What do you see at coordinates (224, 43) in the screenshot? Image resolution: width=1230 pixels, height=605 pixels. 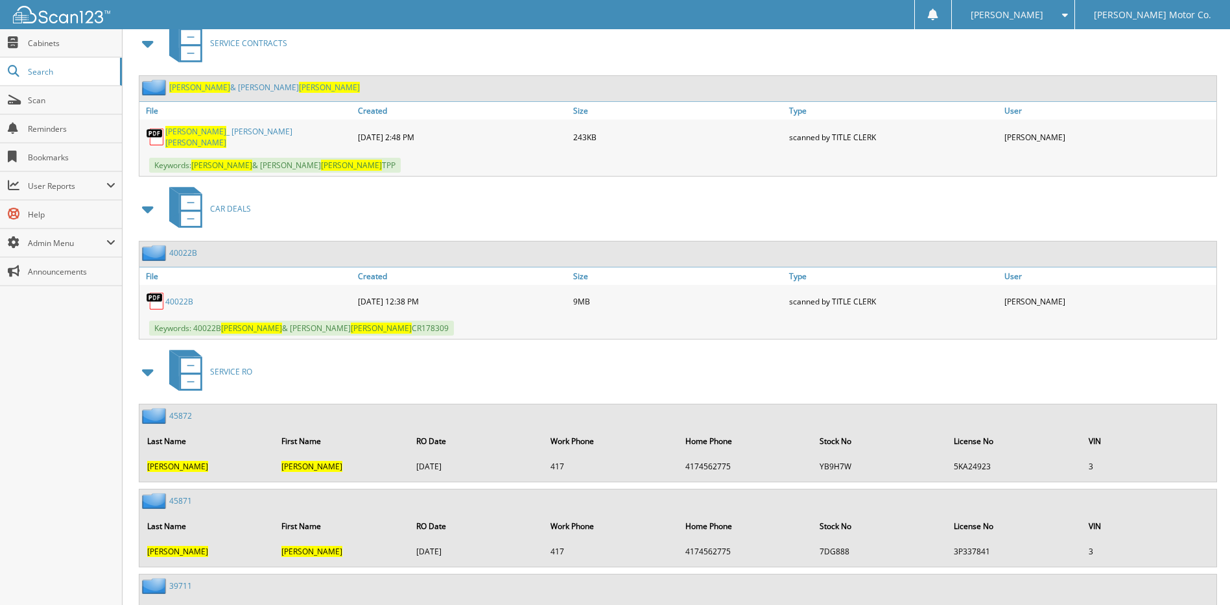 I see `a: SERVICE CONTRACTS` at bounding box center [224, 43].